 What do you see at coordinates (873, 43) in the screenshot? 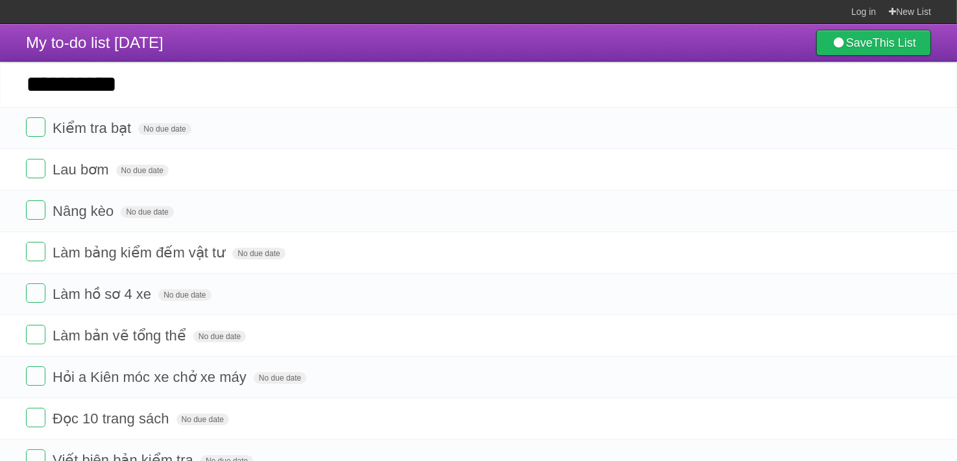
I see `a: SaveThis List` at bounding box center [873, 43].